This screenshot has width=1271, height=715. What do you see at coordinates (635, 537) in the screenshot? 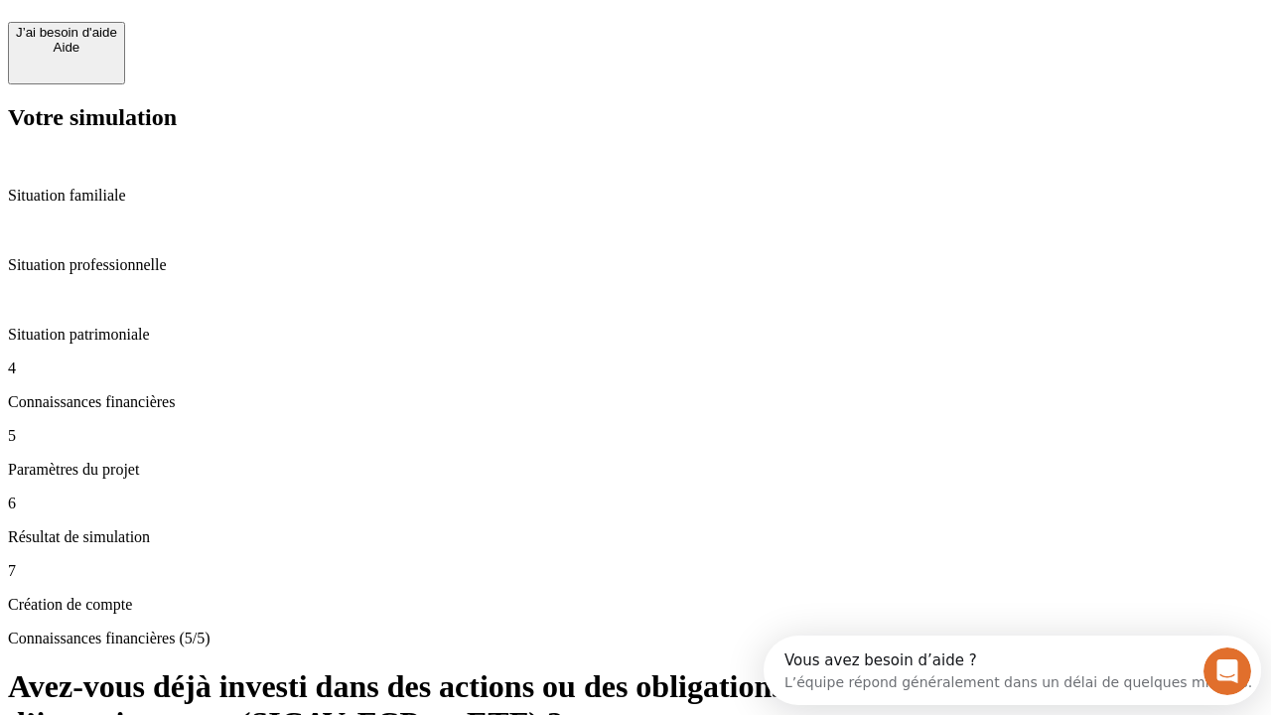
I see `p: Résultat de simulation` at bounding box center [635, 537].